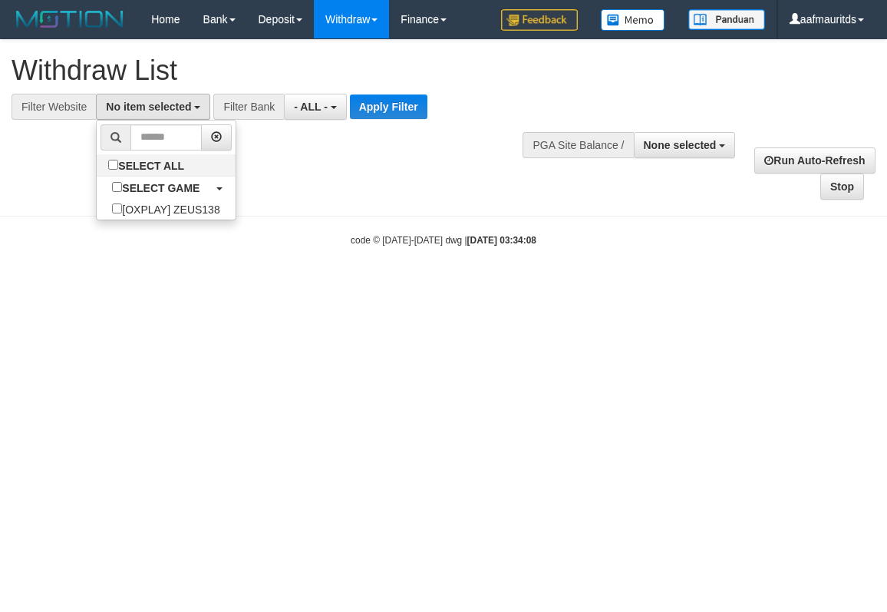  Describe the element at coordinates (578, 145) in the screenshot. I see `div: PGA Site Balance /` at that location.